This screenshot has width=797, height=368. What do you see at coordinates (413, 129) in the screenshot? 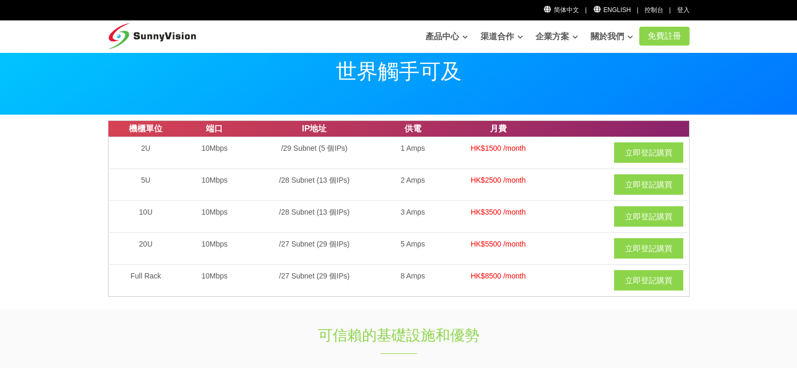
I see `th: 供電` at bounding box center [413, 129].